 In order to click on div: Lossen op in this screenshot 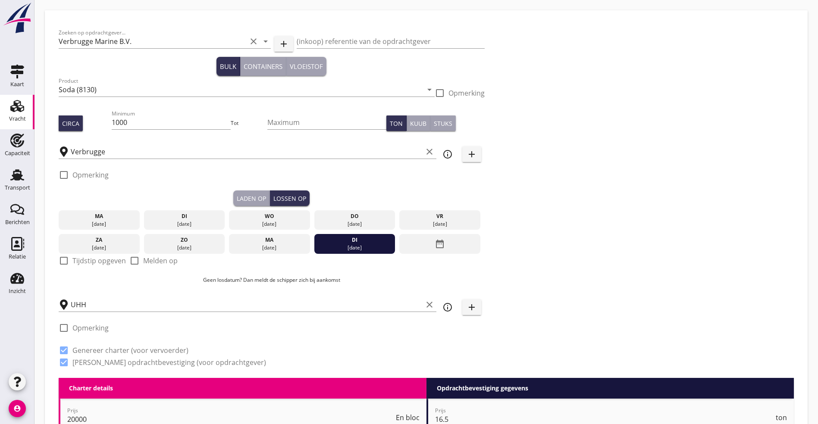, I will do `click(290, 198)`.